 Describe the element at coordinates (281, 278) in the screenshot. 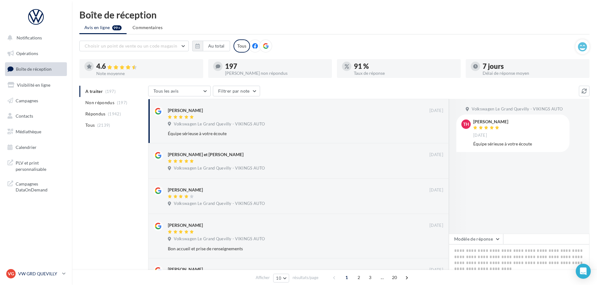

I see `button: 10` at that location.